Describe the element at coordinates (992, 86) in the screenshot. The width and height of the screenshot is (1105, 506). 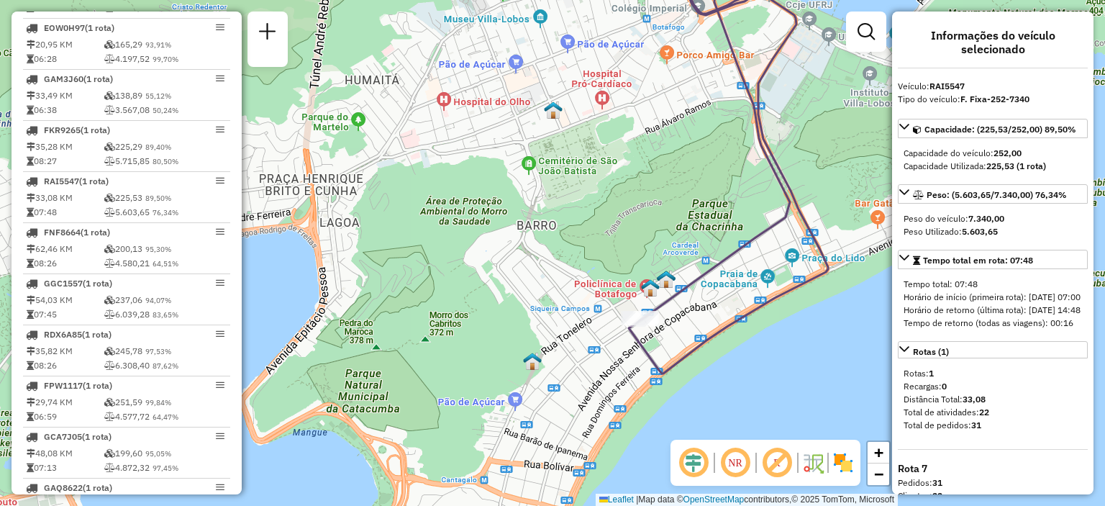
I see `div: Veículo:` at that location.